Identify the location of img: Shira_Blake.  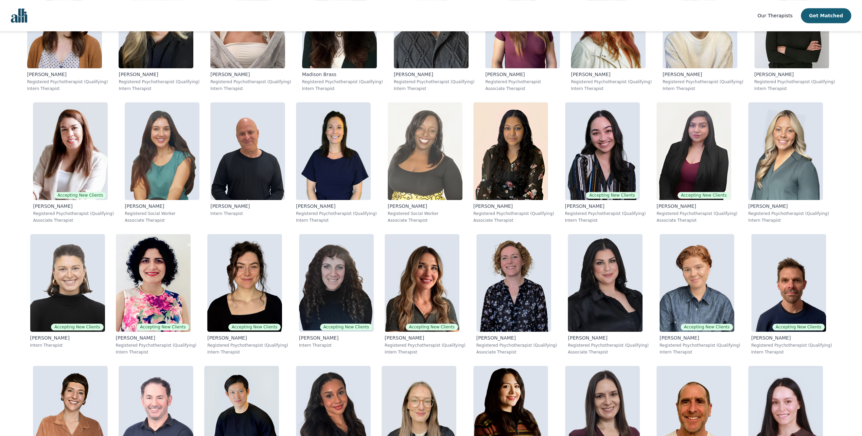
(336, 283).